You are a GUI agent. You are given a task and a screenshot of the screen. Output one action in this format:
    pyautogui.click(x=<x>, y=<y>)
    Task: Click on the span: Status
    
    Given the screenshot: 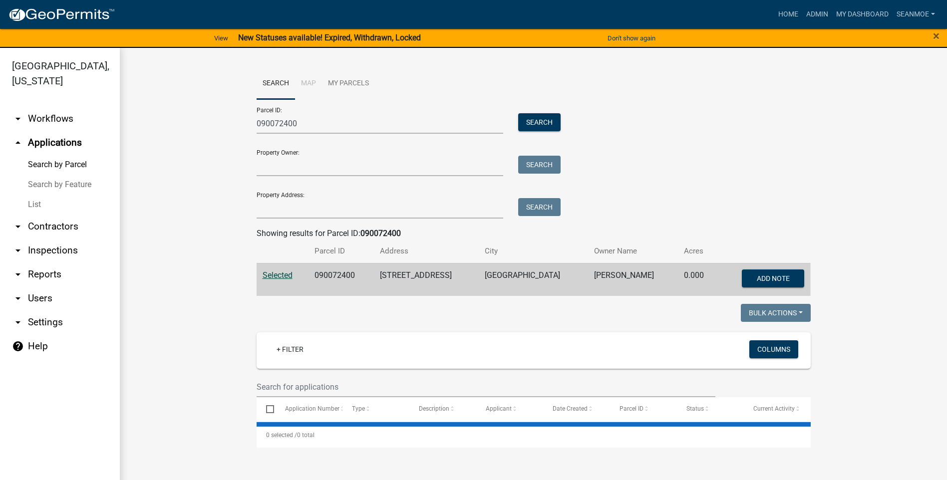 What is the action you would take?
    pyautogui.click(x=695, y=409)
    